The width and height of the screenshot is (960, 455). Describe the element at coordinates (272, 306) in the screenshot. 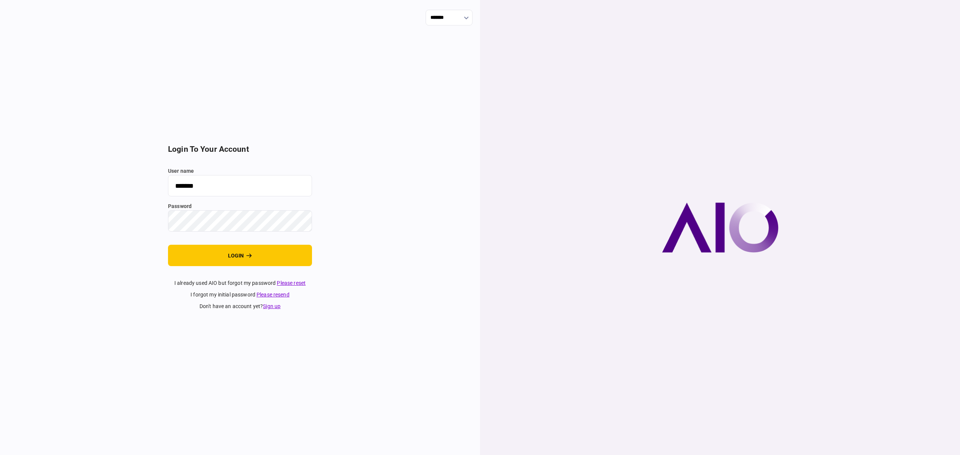

I see `a: Sign up` at that location.